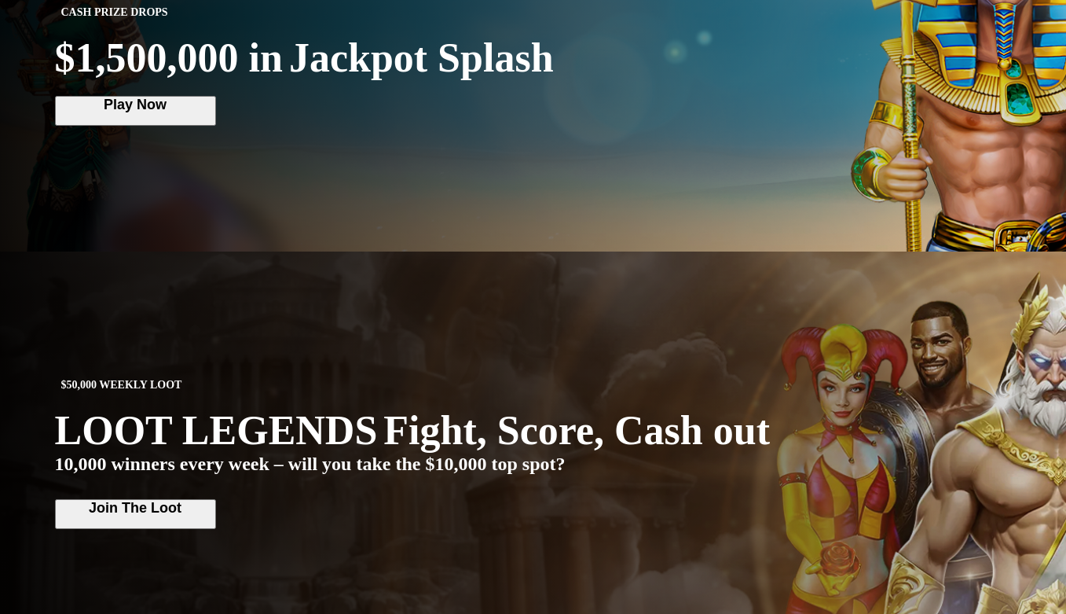  Describe the element at coordinates (135, 105) in the screenshot. I see `span: Play Now` at that location.